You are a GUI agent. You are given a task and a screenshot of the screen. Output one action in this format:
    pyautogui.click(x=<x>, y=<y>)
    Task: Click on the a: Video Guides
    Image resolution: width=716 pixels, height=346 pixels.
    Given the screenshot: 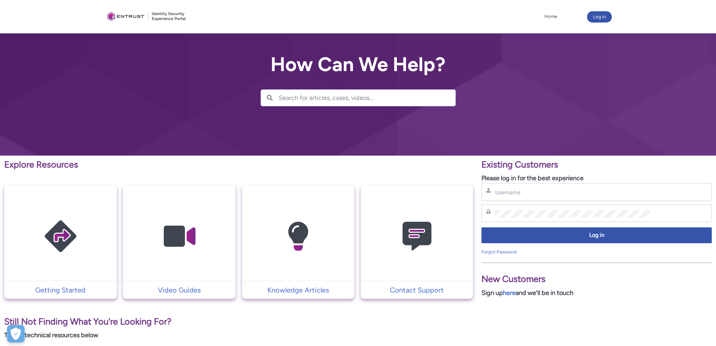 What is the action you would take?
    pyautogui.click(x=179, y=290)
    